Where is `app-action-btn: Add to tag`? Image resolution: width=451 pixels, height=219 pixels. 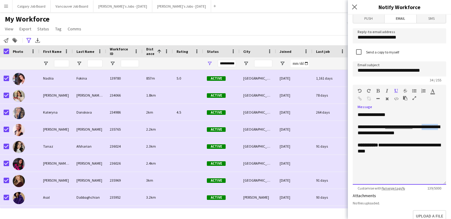 app-action-btn: Add to tag is located at coordinates (15, 40).